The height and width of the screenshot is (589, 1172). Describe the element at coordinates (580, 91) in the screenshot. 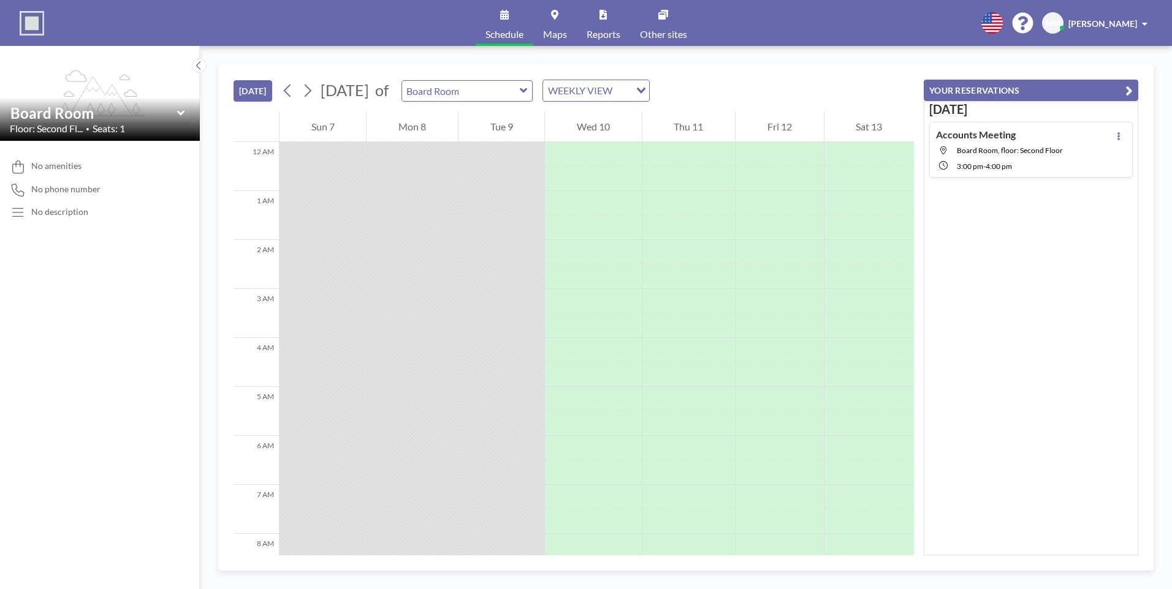

I see `span: WEEKLY VIEW` at that location.